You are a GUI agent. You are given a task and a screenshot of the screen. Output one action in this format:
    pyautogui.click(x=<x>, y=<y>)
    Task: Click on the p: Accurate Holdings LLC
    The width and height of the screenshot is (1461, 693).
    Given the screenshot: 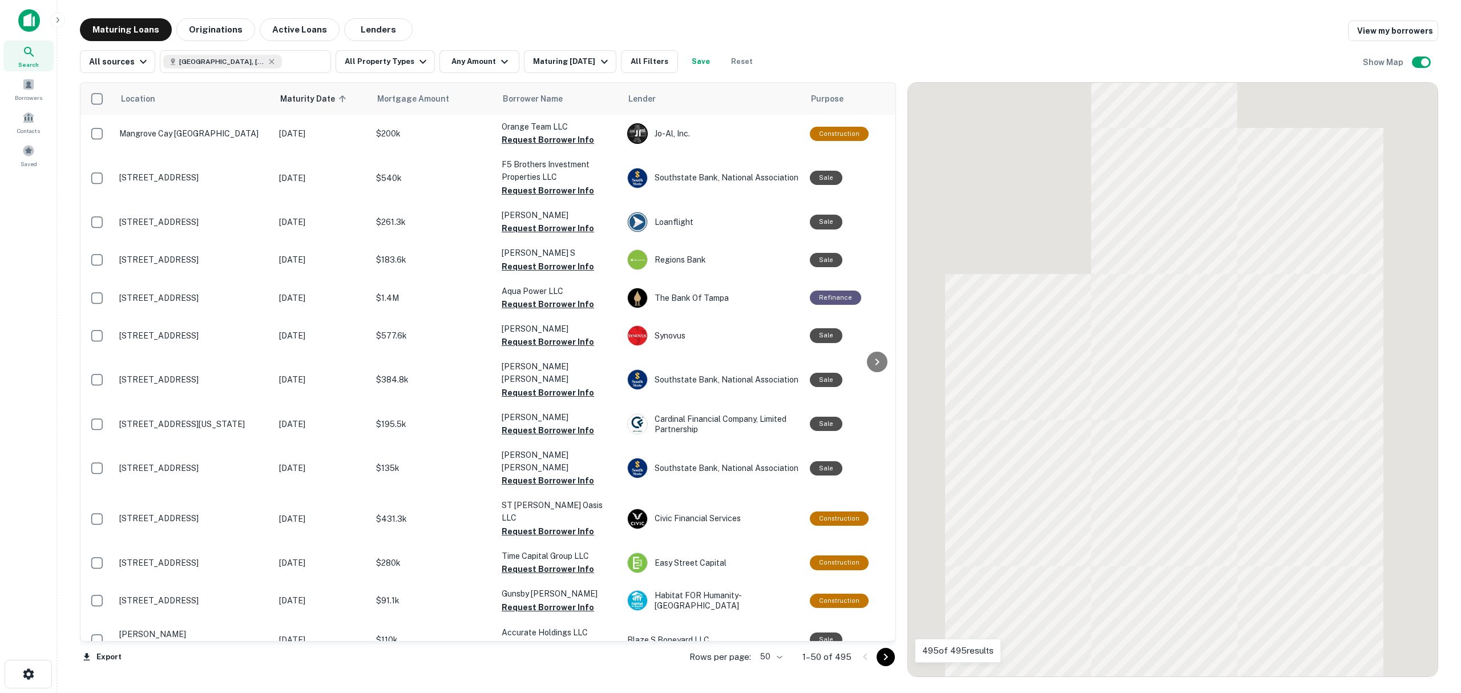 What is the action you would take?
    pyautogui.click(x=559, y=632)
    